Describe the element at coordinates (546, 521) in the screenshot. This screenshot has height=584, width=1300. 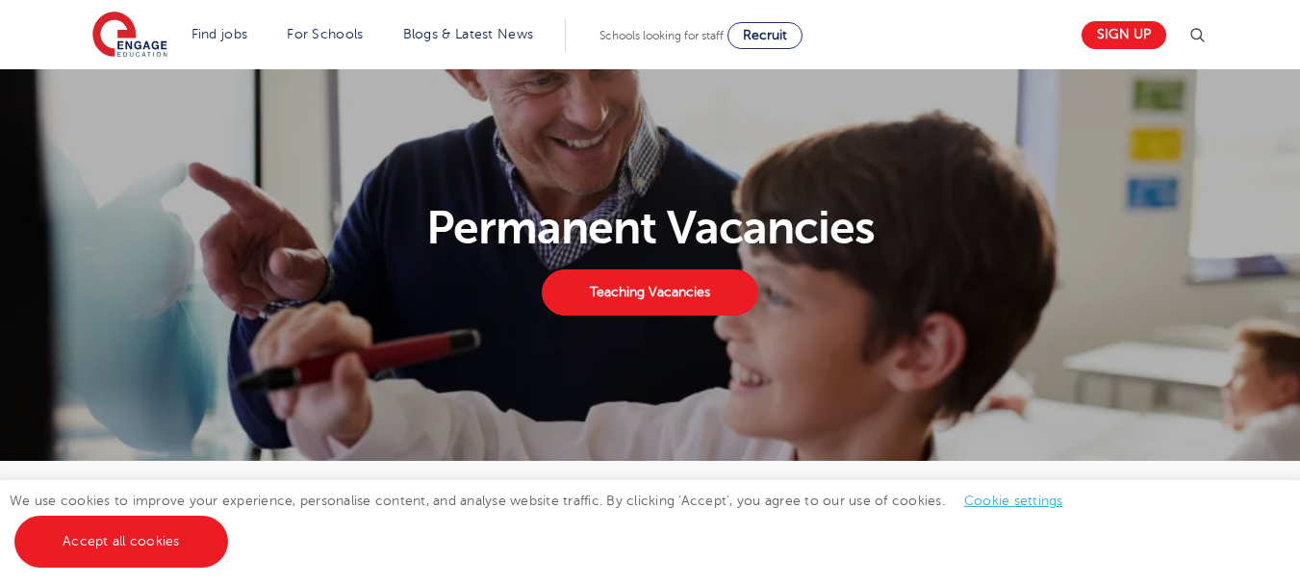
I see `span: We use cookies to improve your experience, personalise content, and analyse website traffic. By c...` at that location.